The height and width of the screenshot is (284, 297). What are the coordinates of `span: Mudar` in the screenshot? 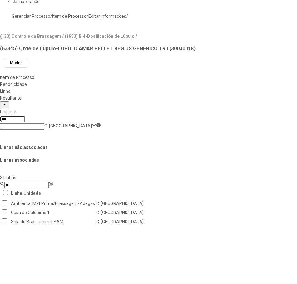 It's located at (16, 63).